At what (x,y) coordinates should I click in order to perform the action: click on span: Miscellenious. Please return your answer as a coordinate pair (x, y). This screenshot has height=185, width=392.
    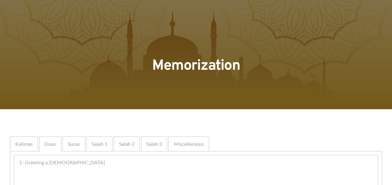
    Looking at the image, I should click on (189, 144).